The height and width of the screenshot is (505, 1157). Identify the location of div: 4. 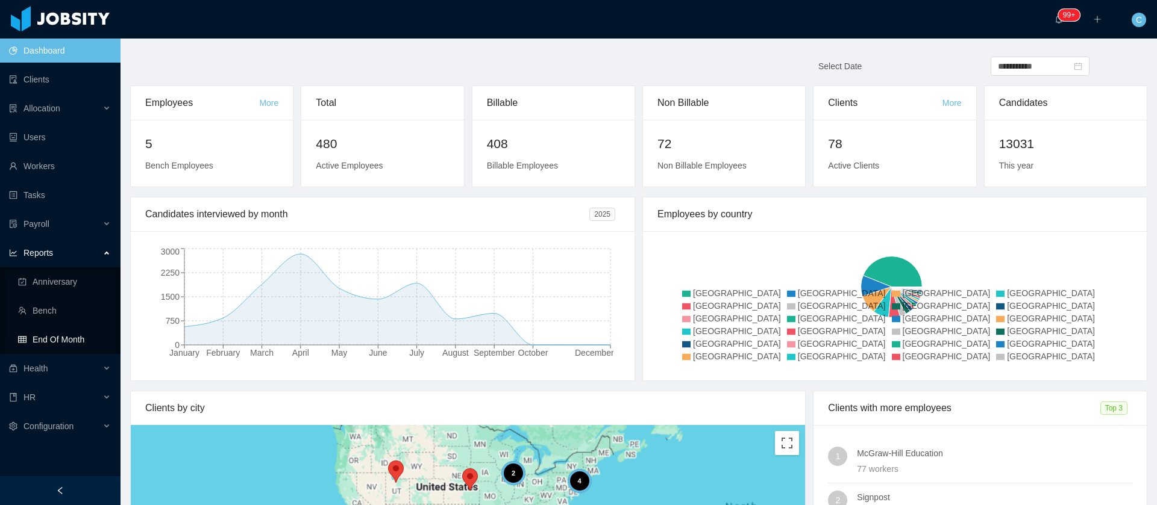
(579, 481).